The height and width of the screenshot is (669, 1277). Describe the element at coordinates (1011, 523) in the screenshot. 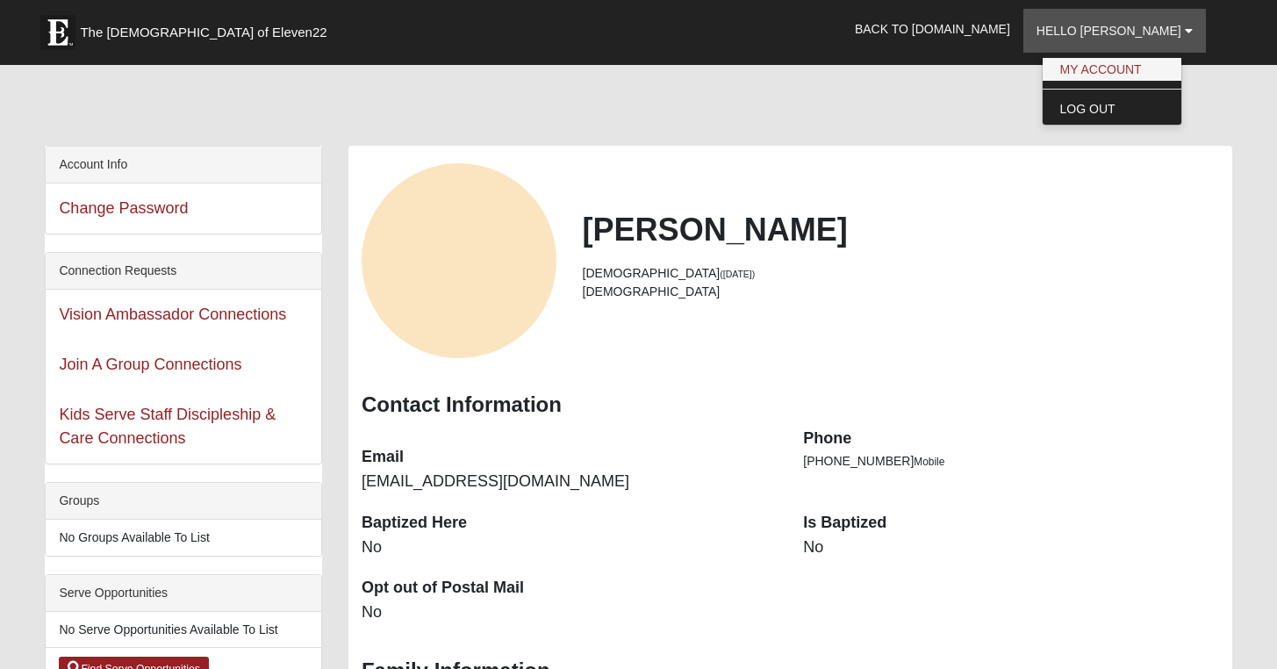

I see `dt: Is Baptized` at that location.